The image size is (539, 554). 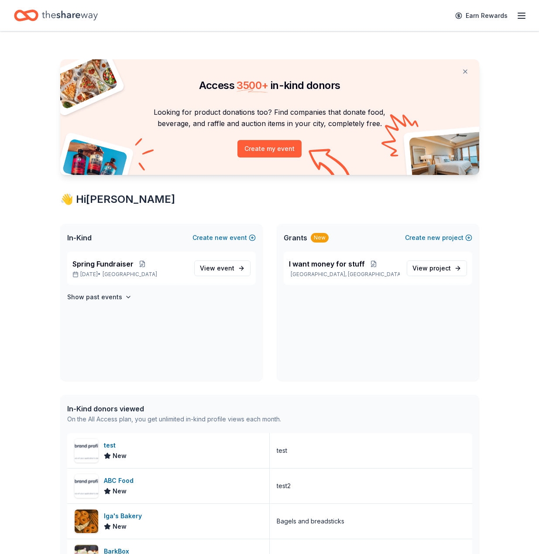 What do you see at coordinates (79, 238) in the screenshot?
I see `span: In-Kind` at bounding box center [79, 238].